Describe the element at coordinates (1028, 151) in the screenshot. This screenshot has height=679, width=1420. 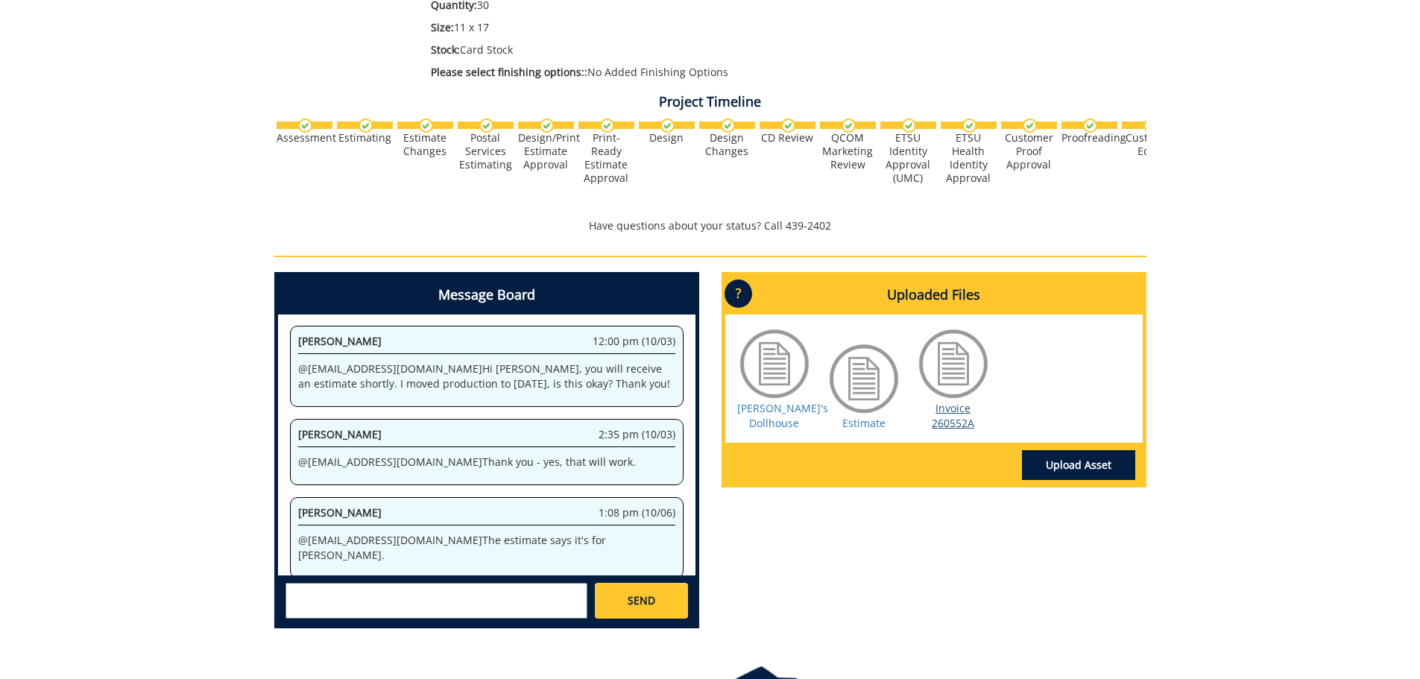
I see `div: Customer Proof Approval` at that location.